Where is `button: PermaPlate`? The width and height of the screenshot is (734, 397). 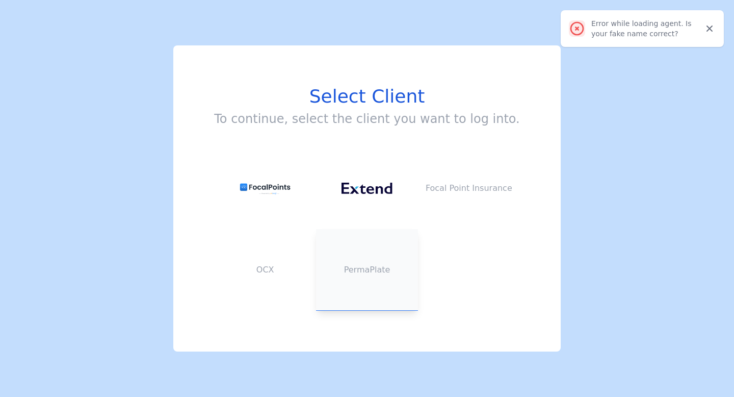 button: PermaPlate is located at coordinates (367, 270).